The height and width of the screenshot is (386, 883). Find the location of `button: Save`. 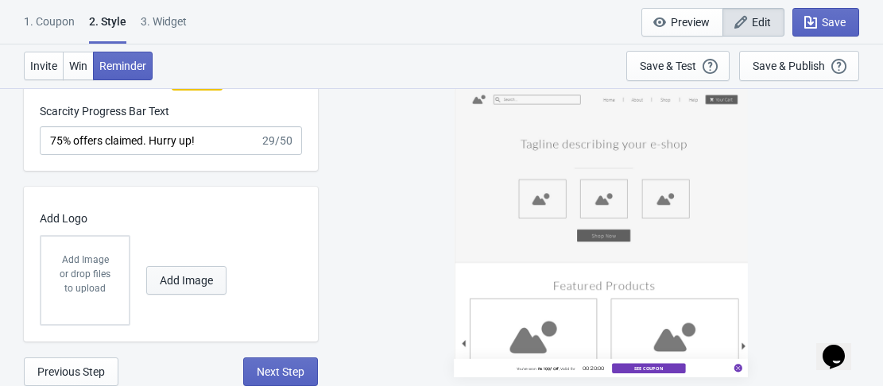

button: Save is located at coordinates (826, 22).